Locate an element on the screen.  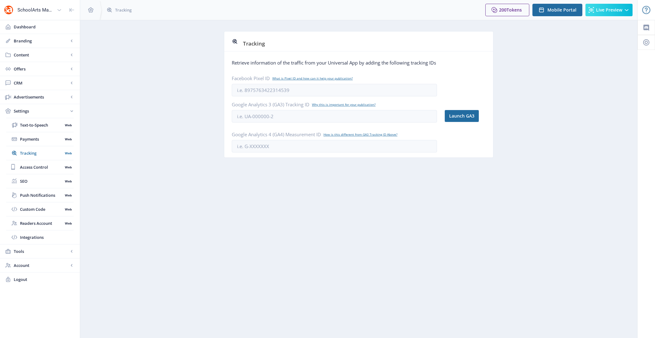
span: Mobile Portal is located at coordinates (562, 10).